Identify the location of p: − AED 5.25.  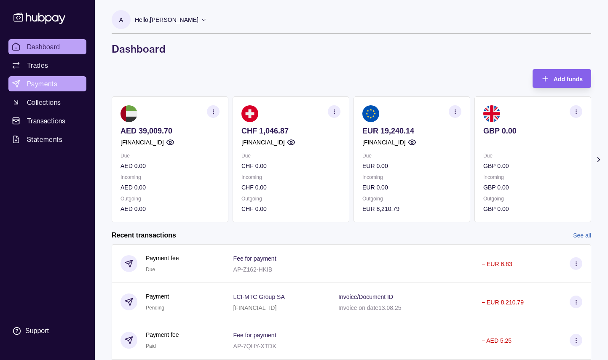
(496, 341).